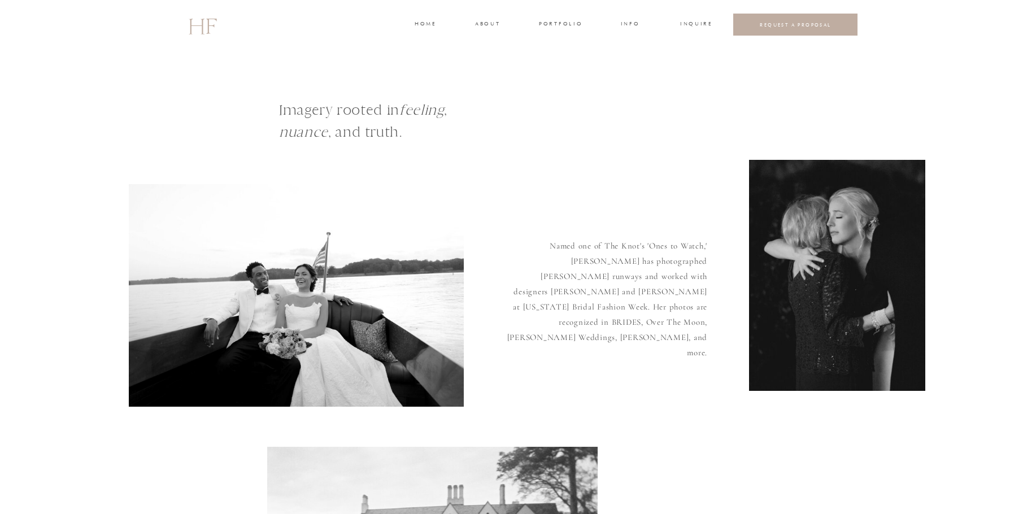  I want to click on h3: about, so click(487, 25).